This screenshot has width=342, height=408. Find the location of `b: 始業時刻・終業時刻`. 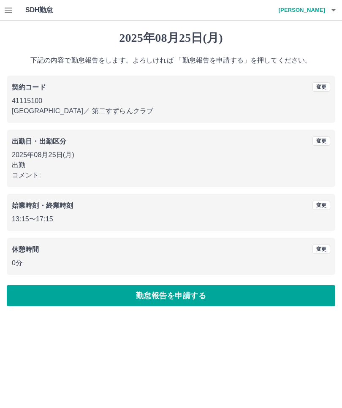

b: 始業時刻・終業時刻 is located at coordinates (42, 205).